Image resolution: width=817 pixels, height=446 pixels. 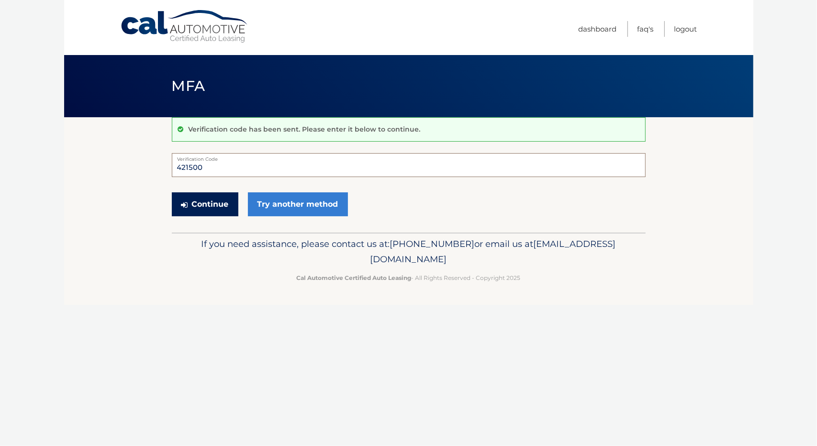 I want to click on strong: Cal Automotive Certified Auto Leasing, so click(x=354, y=278).